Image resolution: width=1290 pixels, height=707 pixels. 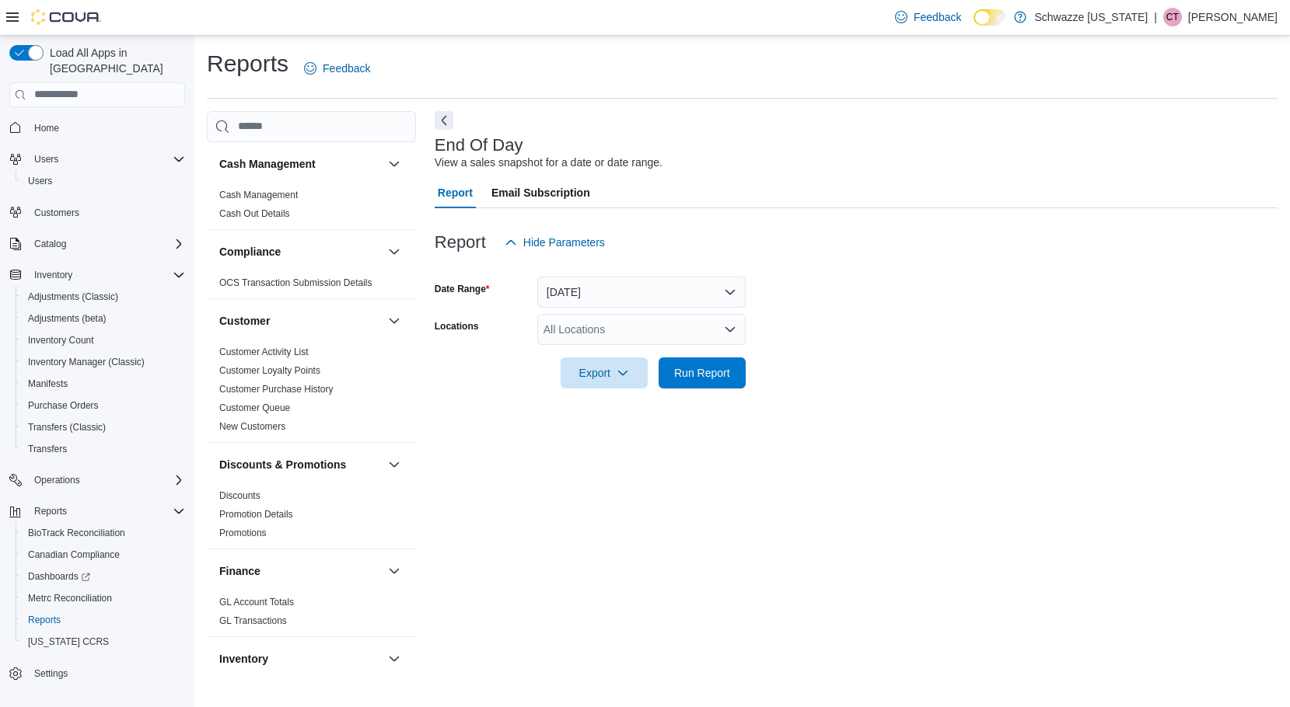 I want to click on span: Customers, so click(x=57, y=213).